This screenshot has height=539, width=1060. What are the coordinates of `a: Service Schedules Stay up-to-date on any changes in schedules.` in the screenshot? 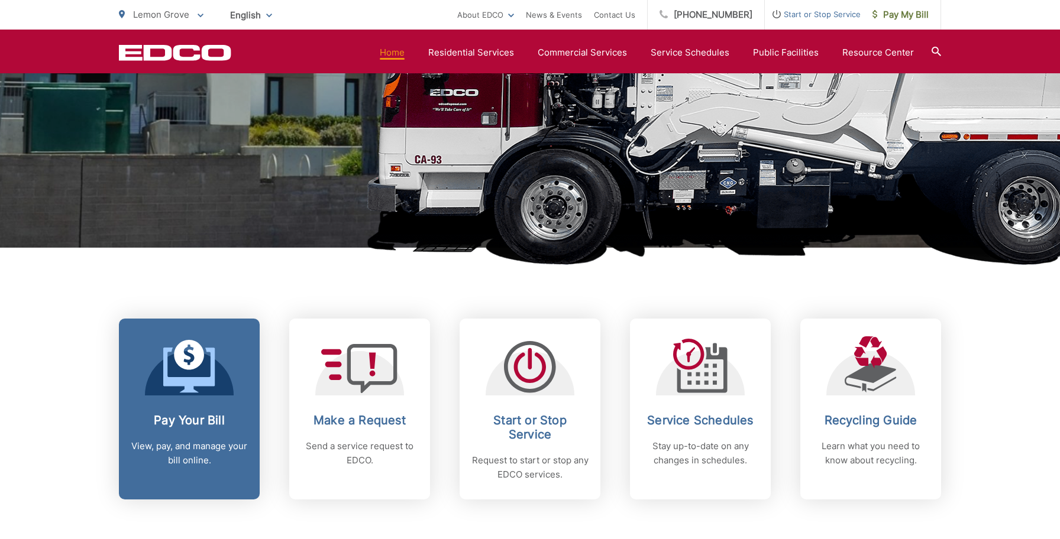 It's located at (700, 409).